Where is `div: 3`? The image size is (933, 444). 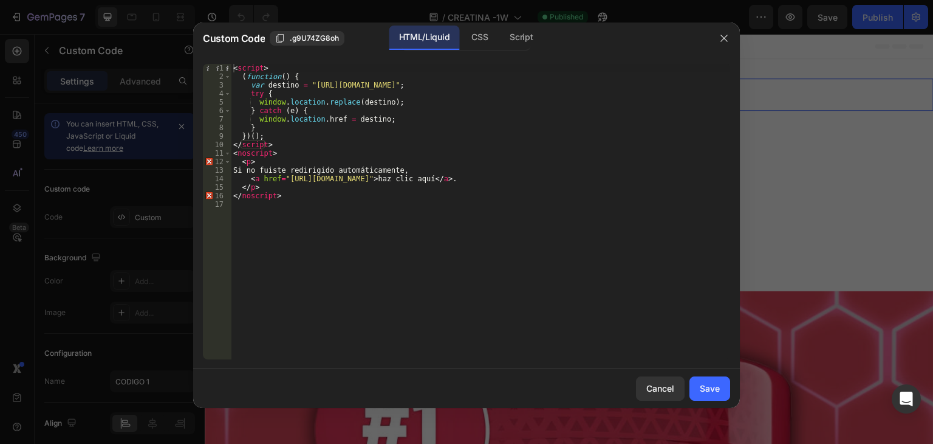 div: 3 is located at coordinates (217, 85).